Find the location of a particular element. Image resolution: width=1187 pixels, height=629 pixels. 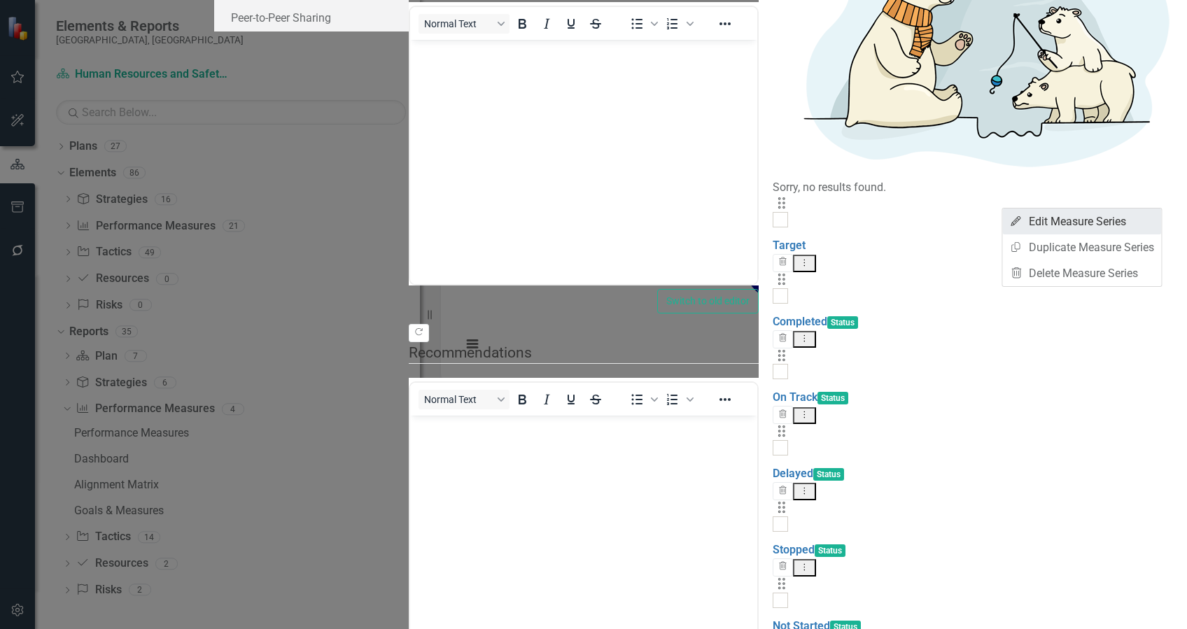

legend: Recommendations is located at coordinates (583, 353).